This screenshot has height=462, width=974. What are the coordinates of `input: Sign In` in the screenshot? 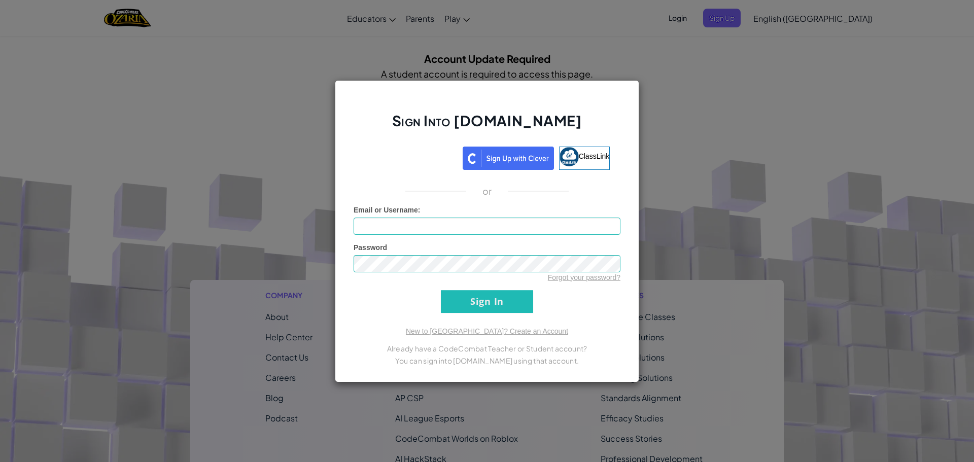 It's located at (487, 301).